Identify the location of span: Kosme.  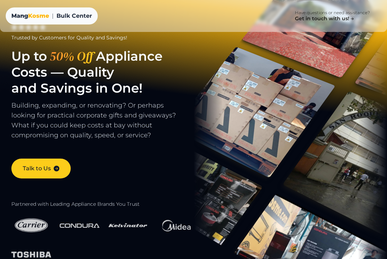
(38, 16).